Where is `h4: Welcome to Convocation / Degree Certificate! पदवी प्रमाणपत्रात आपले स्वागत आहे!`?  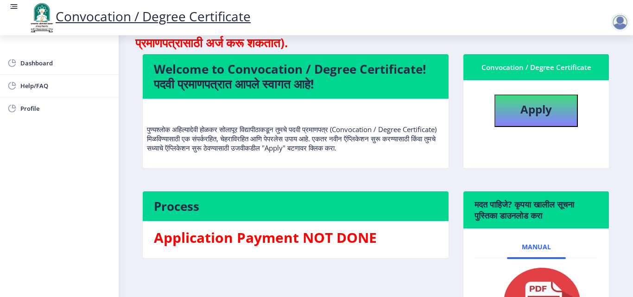 h4: Welcome to Convocation / Degree Certificate! पदवी प्रमाणपत्रात आपले स्वागत आहे! is located at coordinates (296, 77).